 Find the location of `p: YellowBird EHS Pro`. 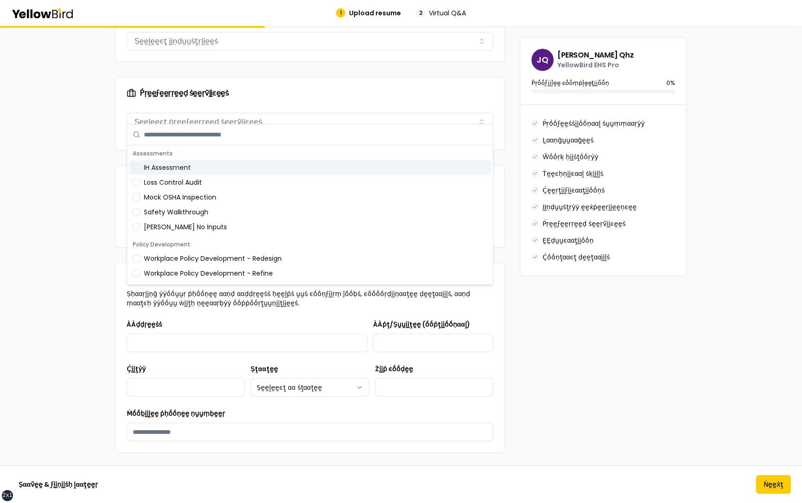

p: YellowBird EHS Pro is located at coordinates (596, 65).